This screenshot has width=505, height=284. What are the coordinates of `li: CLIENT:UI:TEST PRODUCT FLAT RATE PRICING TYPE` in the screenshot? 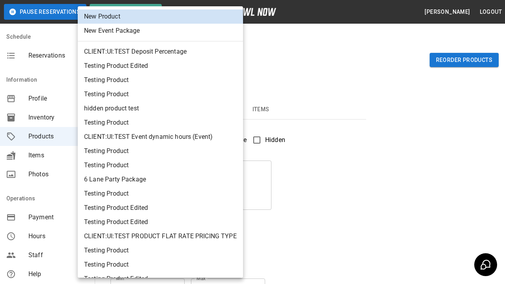 It's located at (160, 236).